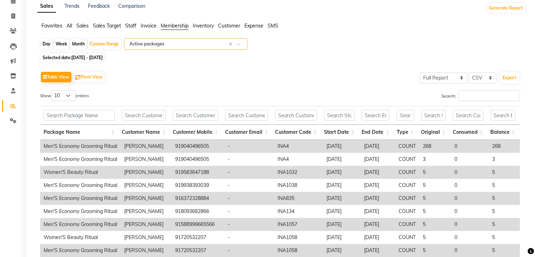 The height and width of the screenshot is (257, 535). I want to click on button: Table View, so click(56, 77).